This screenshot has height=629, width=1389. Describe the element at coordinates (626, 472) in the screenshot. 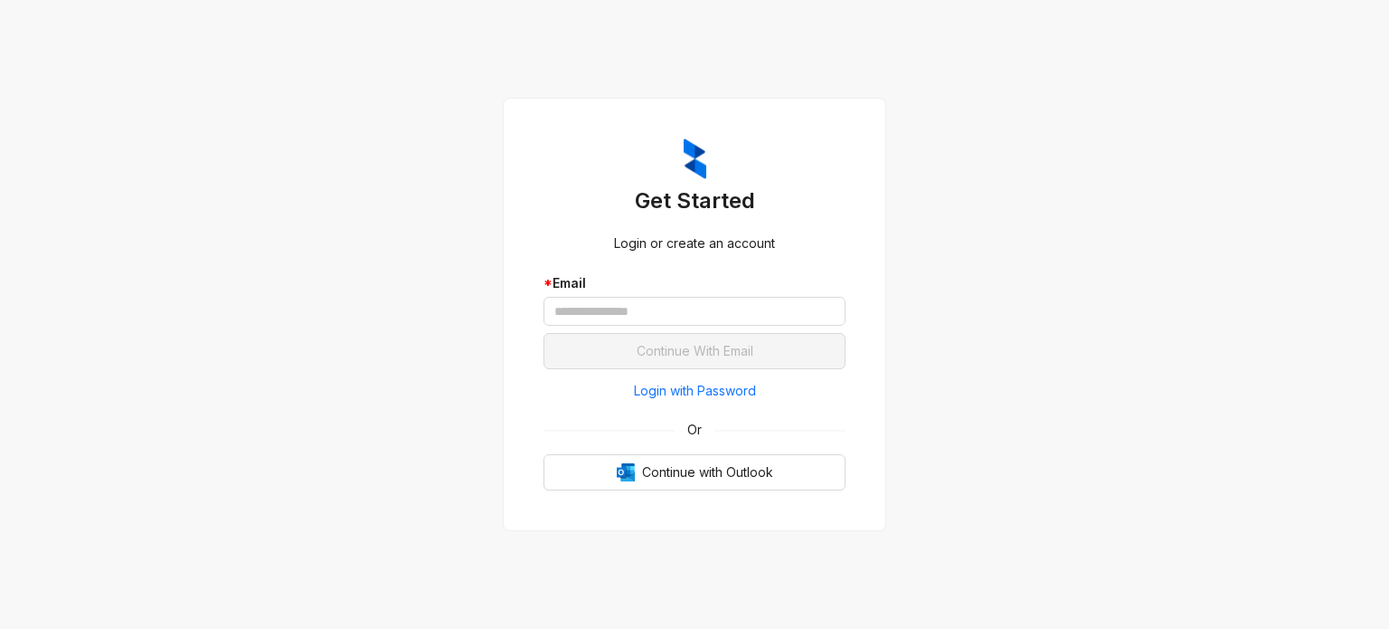

I see `img: Outlook` at that location.